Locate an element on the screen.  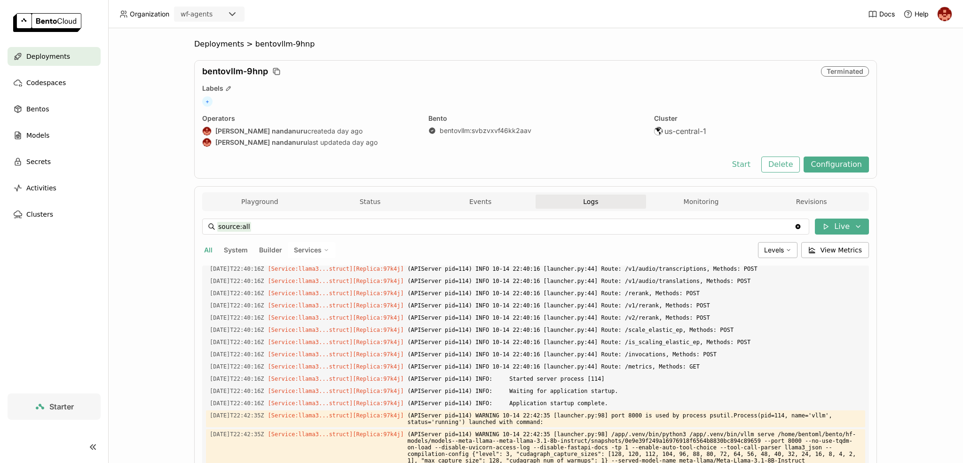
div: Services is located at coordinates (311, 250).